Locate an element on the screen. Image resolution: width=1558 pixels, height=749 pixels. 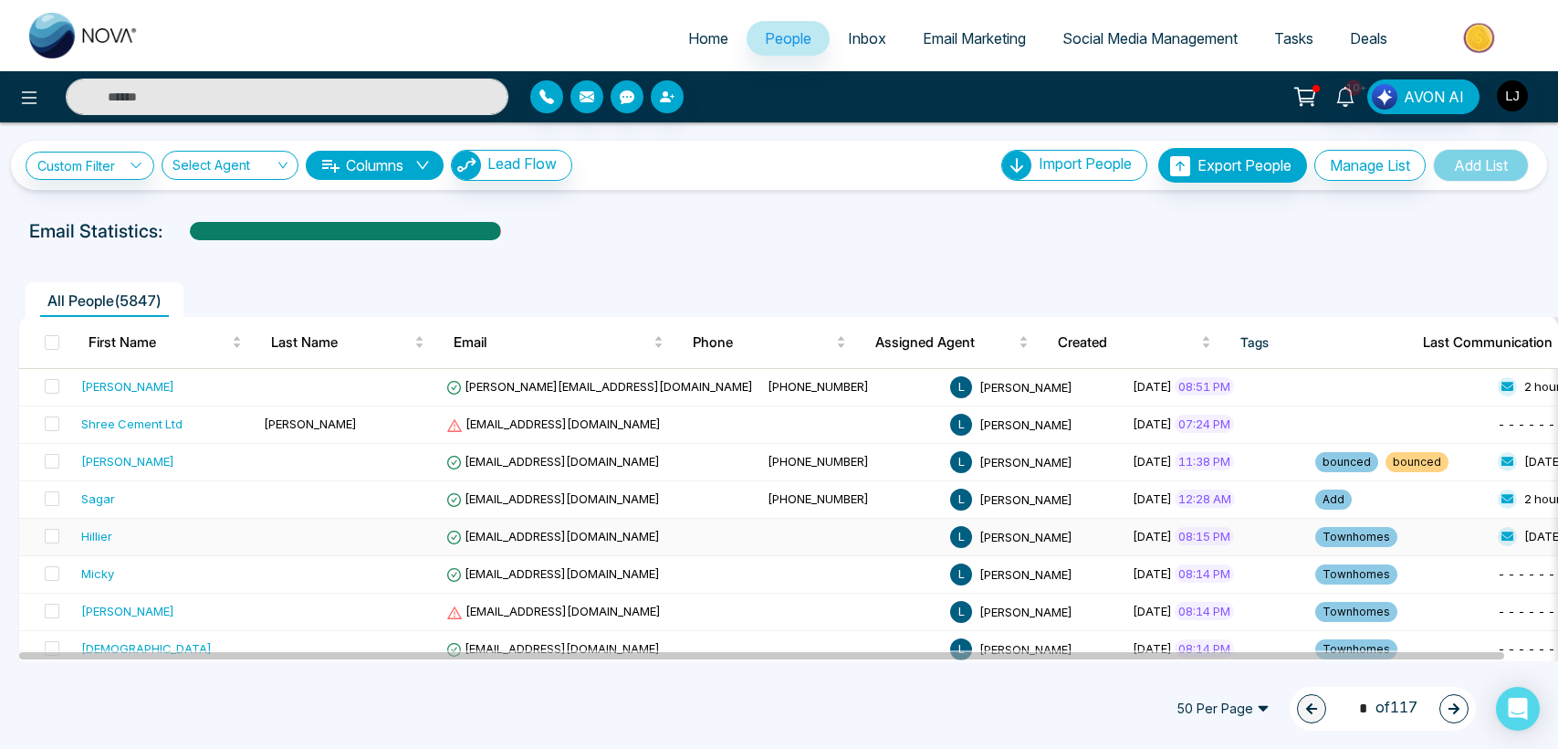
span: 12:28 AM is located at coordinates (1205, 498).